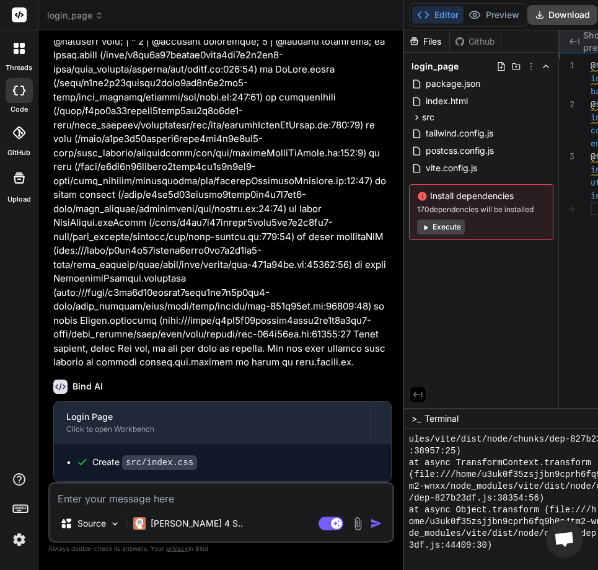  I want to click on p: Source, so click(92, 523).